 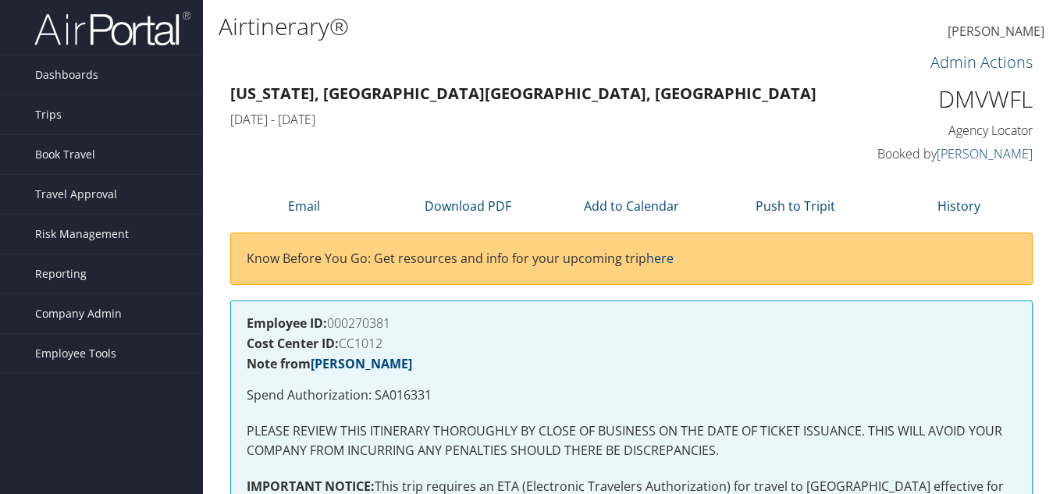 I want to click on span: Trips, so click(x=48, y=115).